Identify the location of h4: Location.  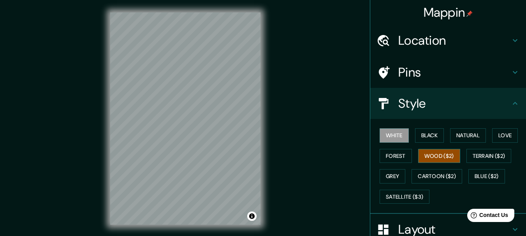
(454, 40).